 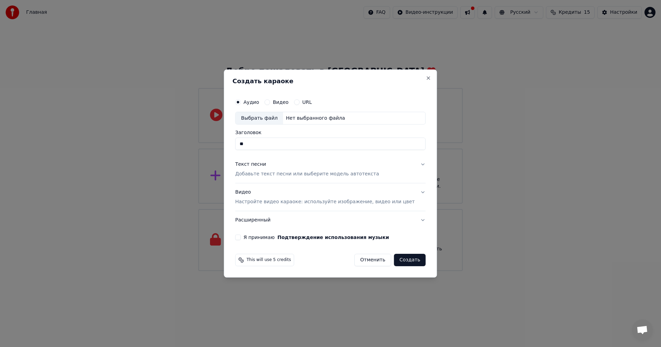 I want to click on button: Создать, so click(x=410, y=260).